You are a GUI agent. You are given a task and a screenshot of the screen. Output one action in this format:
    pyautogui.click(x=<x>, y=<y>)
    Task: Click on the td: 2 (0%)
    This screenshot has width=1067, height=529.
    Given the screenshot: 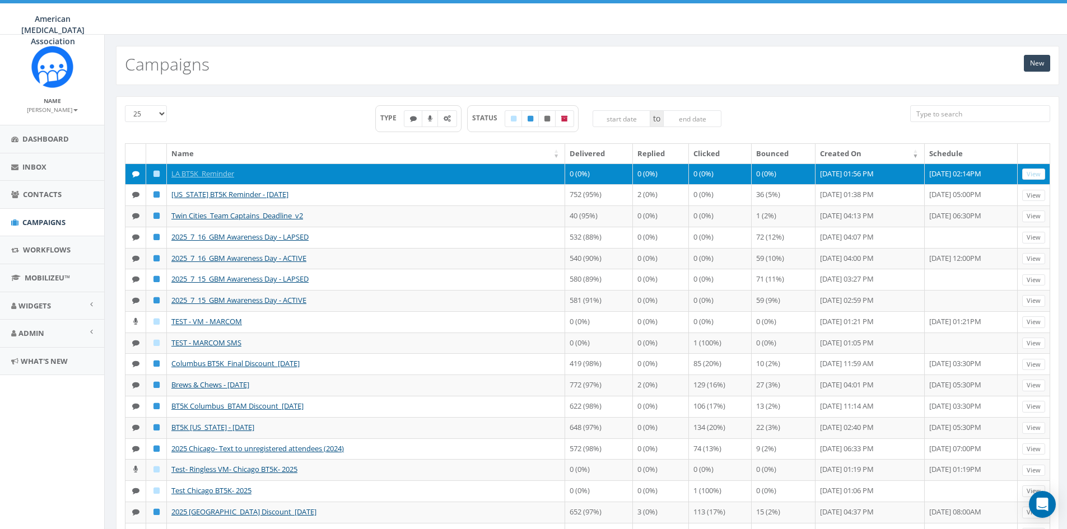 What is the action you would take?
    pyautogui.click(x=661, y=385)
    